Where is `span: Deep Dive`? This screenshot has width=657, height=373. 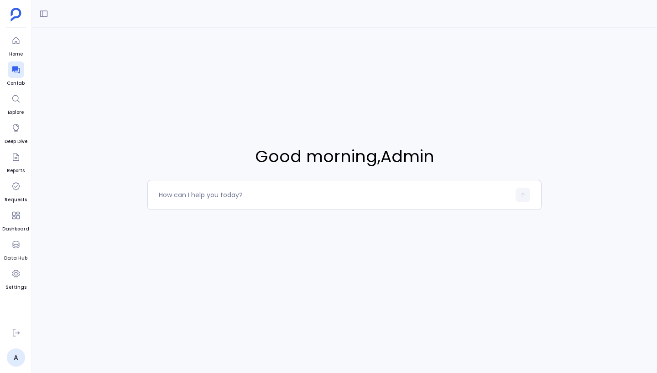 span: Deep Dive is located at coordinates (16, 142).